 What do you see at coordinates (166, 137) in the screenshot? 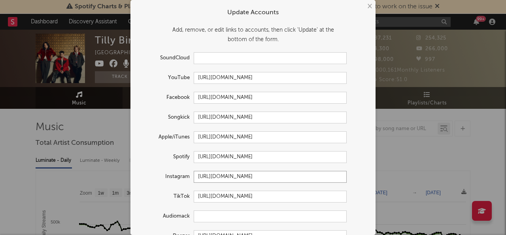
I see `label: Apple/iTunes` at bounding box center [166, 137].